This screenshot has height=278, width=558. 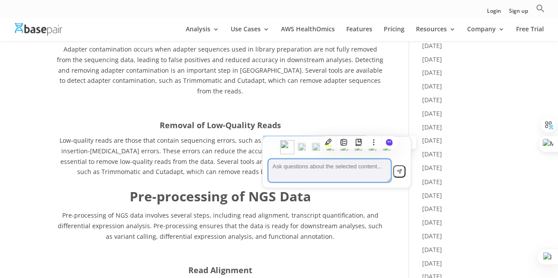 I want to click on span: Adapter contamination occurs when adapter sequences used in library preparation are not fully rem..., so click(x=220, y=70).